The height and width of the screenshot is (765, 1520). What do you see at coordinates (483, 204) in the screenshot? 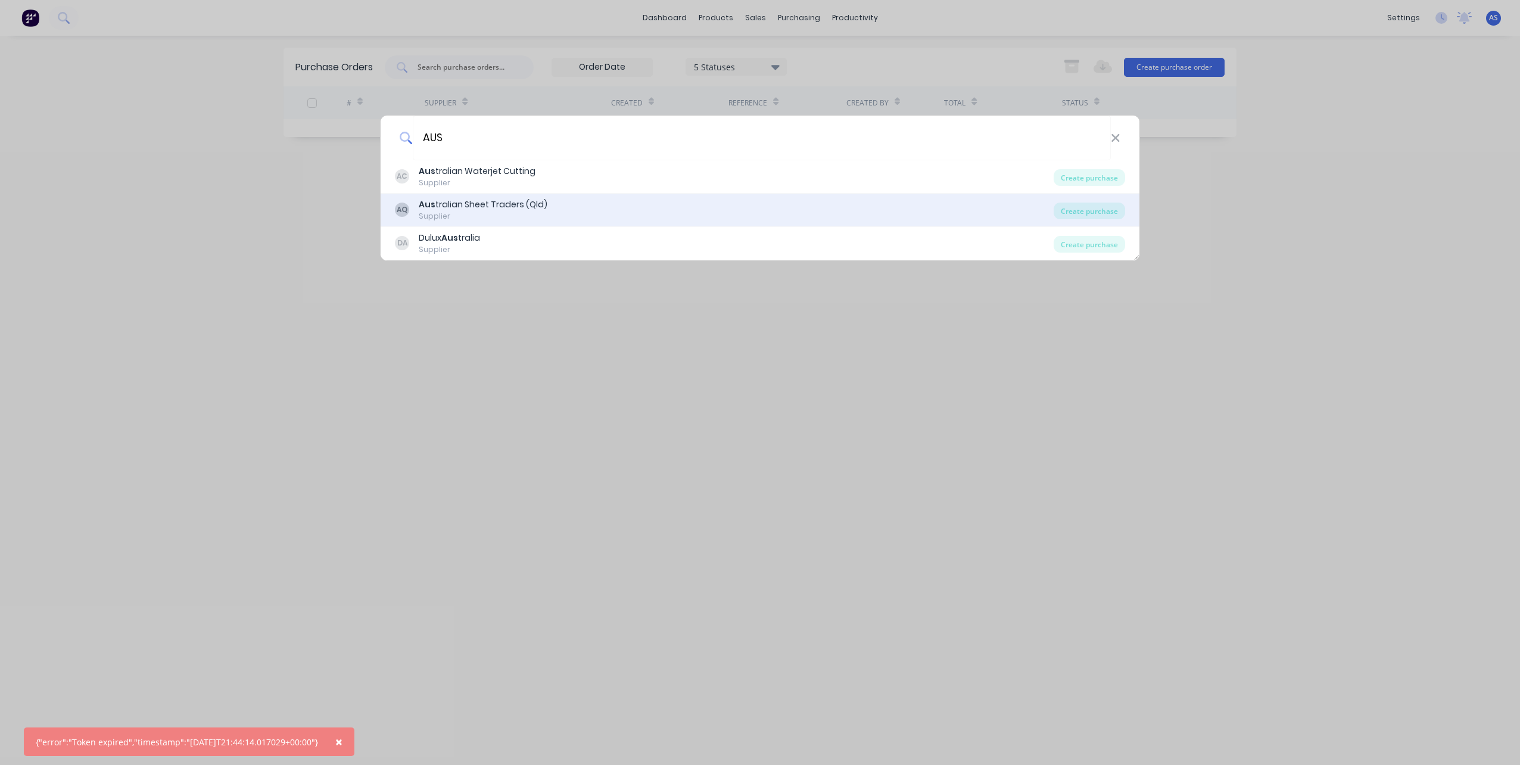
I see `div: tralian Sheet Traders (Qld)` at bounding box center [483, 204].